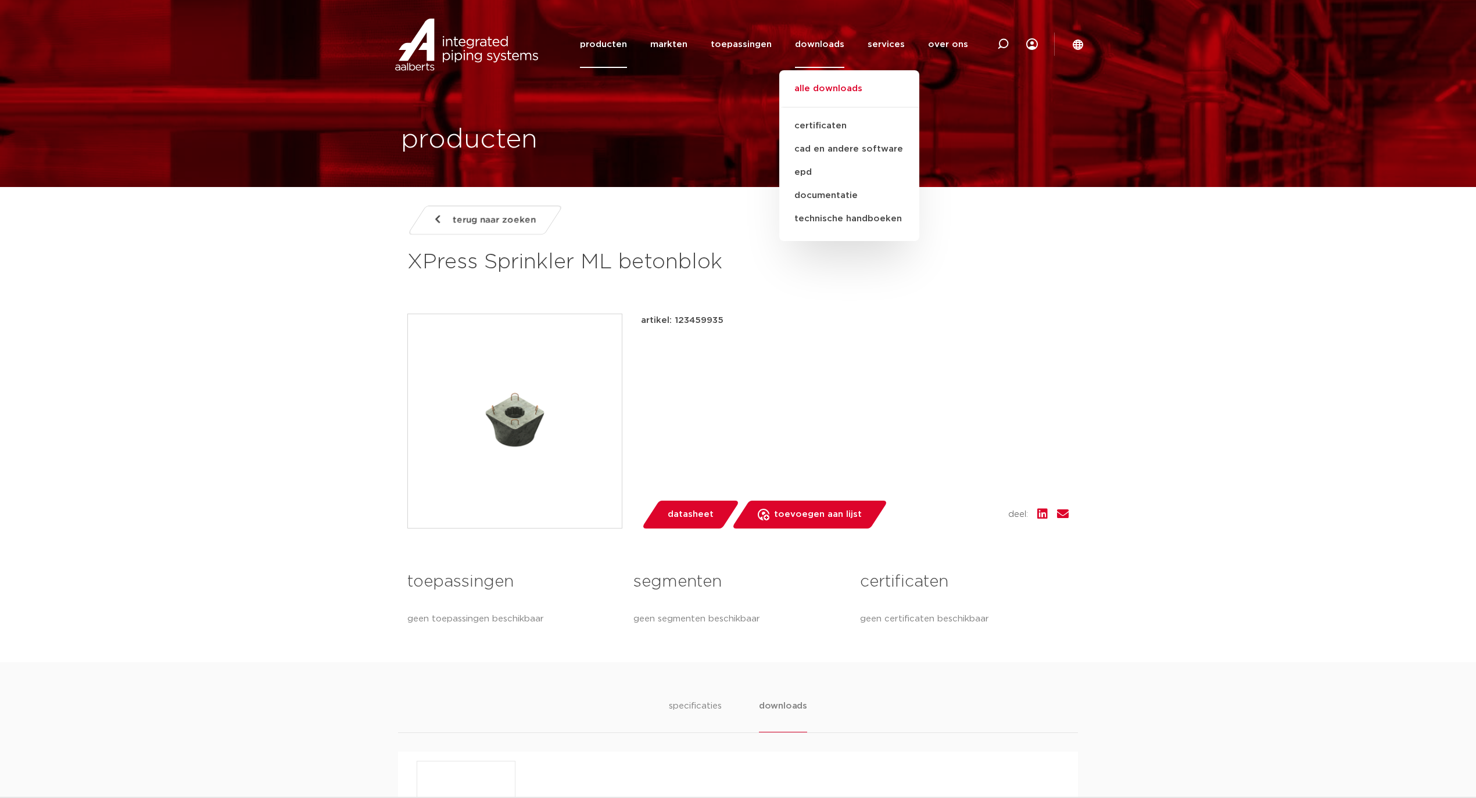 This screenshot has height=798, width=1476. What do you see at coordinates (886, 44) in the screenshot?
I see `a: services` at bounding box center [886, 44].